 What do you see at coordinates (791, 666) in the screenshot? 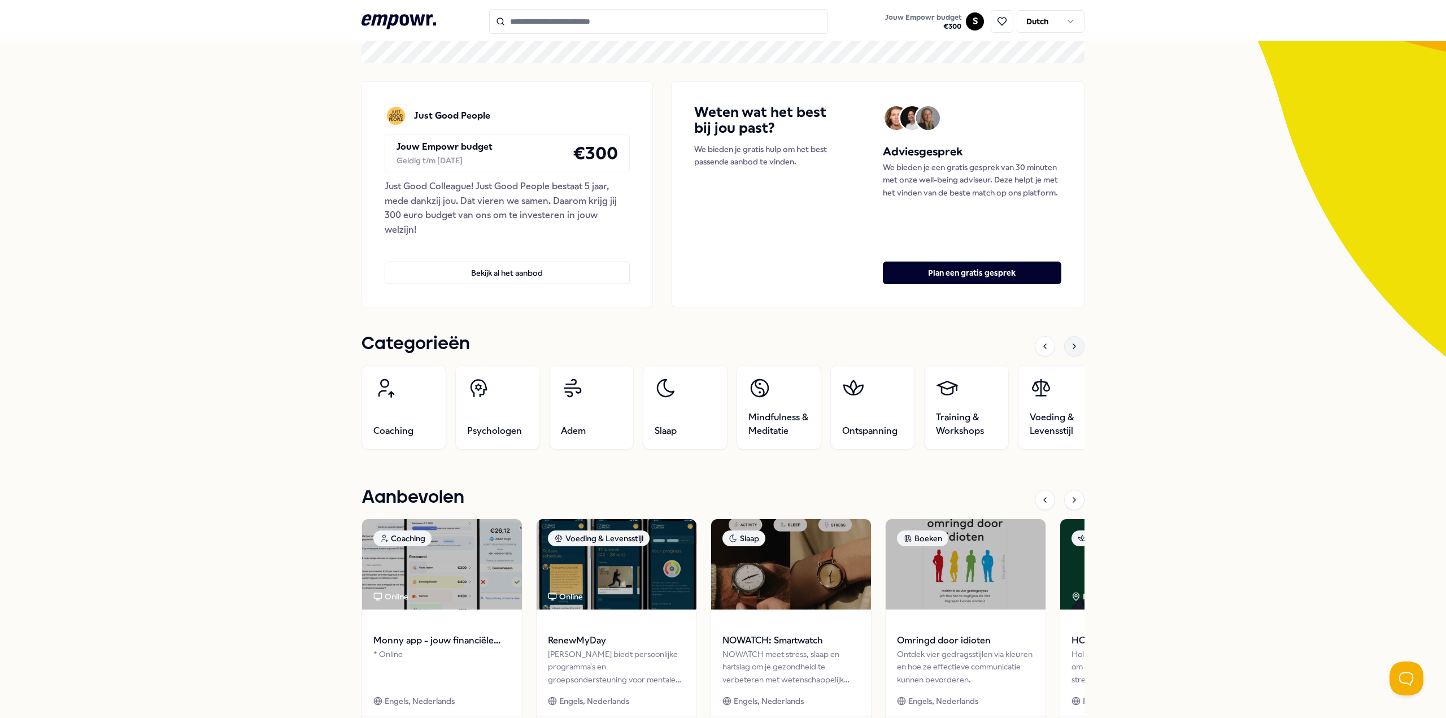
I see `div: NOWATCH meet stress, slaap en hartslag om je gezondheid te verbeteren met wetenschappelijk gevali...` at bounding box center [791, 666].